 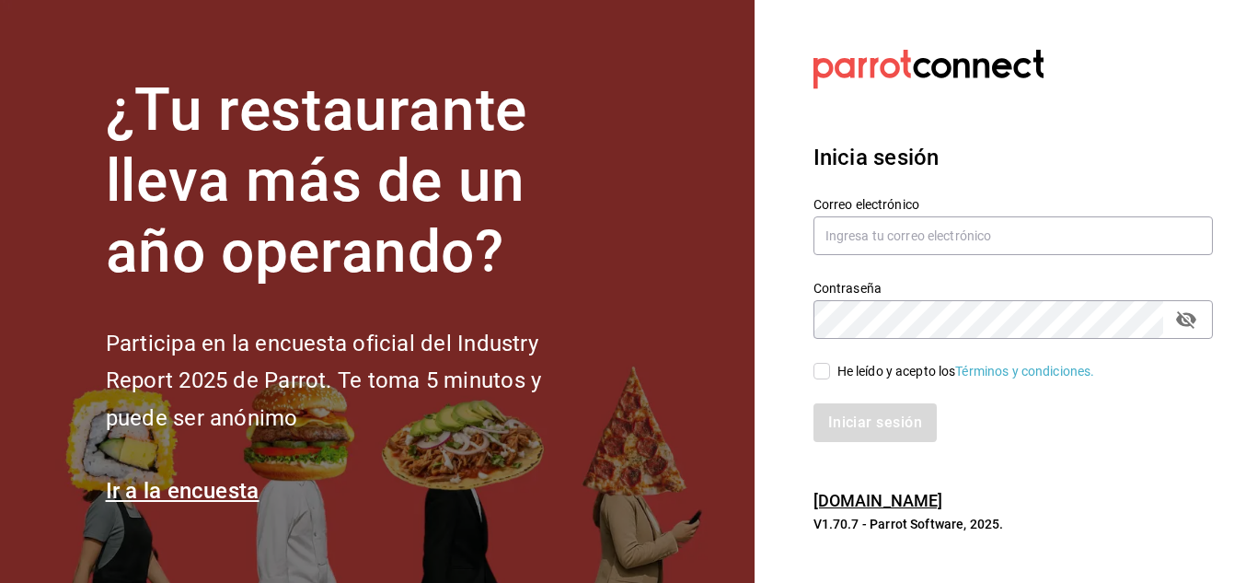 What do you see at coordinates (182, 490) in the screenshot?
I see `a: Ir a la encuesta` at bounding box center [182, 490].